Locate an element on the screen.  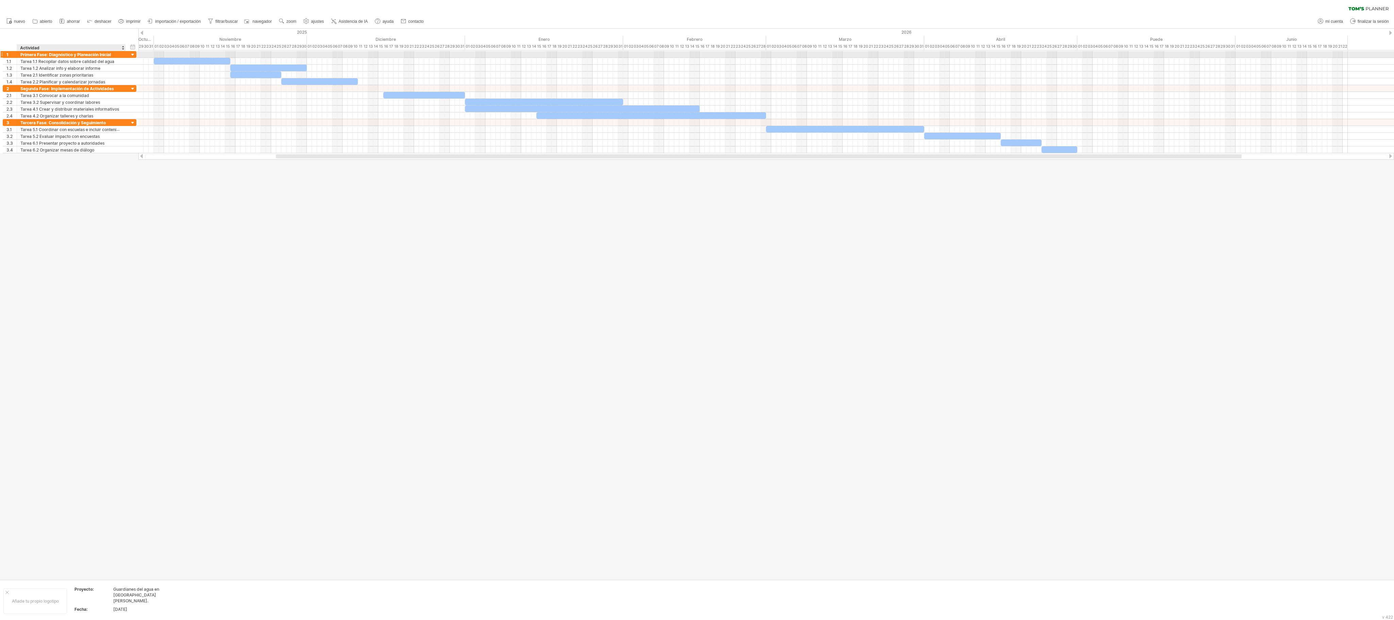
div: Sábado, 2 de mayo de 2026 is located at coordinates (1085, 46).